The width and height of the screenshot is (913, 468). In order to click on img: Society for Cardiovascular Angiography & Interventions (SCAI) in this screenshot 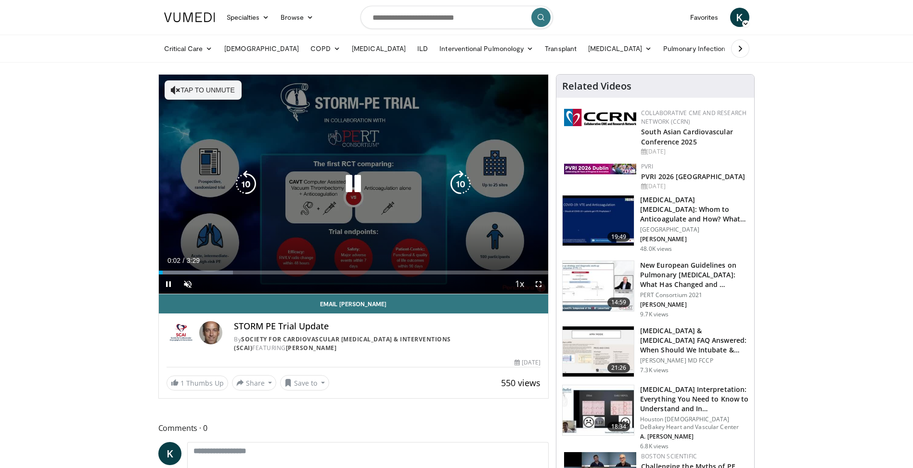, I will do `click(181, 333)`.